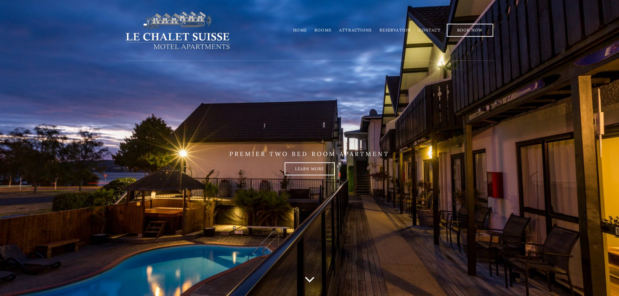  I want to click on a: Book Now, so click(470, 30).